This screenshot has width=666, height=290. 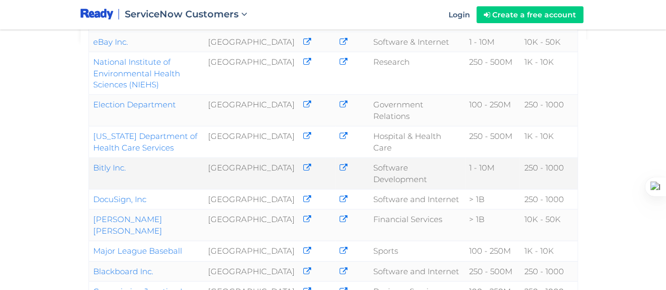 I want to click on a: Major League Baseball, so click(x=137, y=251).